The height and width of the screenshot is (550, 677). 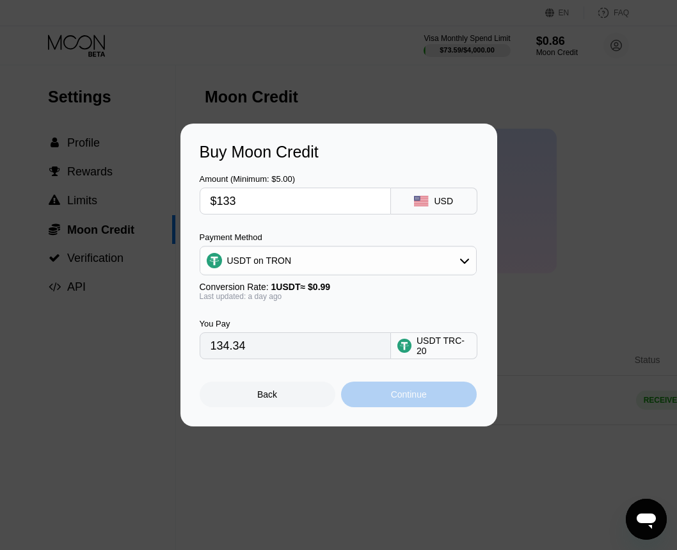 I want to click on span: 1 USDT ≈ $0.99, so click(x=301, y=287).